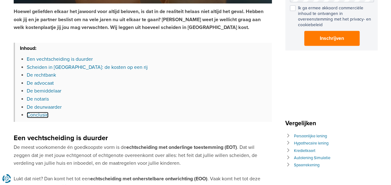 The width and height of the screenshot is (391, 185). What do you see at coordinates (38, 115) in the screenshot?
I see `a: Conclusie` at bounding box center [38, 115].